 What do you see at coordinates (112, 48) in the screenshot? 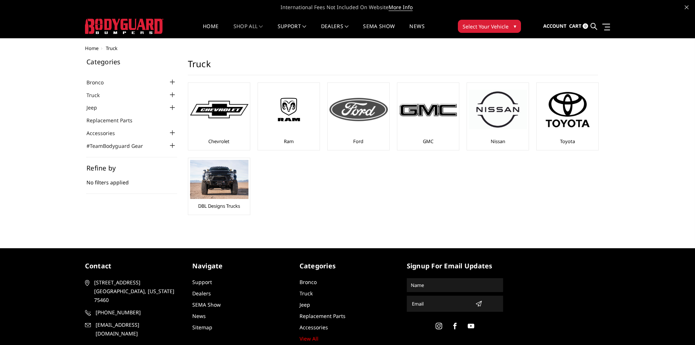
I see `span: Truck` at bounding box center [112, 48].